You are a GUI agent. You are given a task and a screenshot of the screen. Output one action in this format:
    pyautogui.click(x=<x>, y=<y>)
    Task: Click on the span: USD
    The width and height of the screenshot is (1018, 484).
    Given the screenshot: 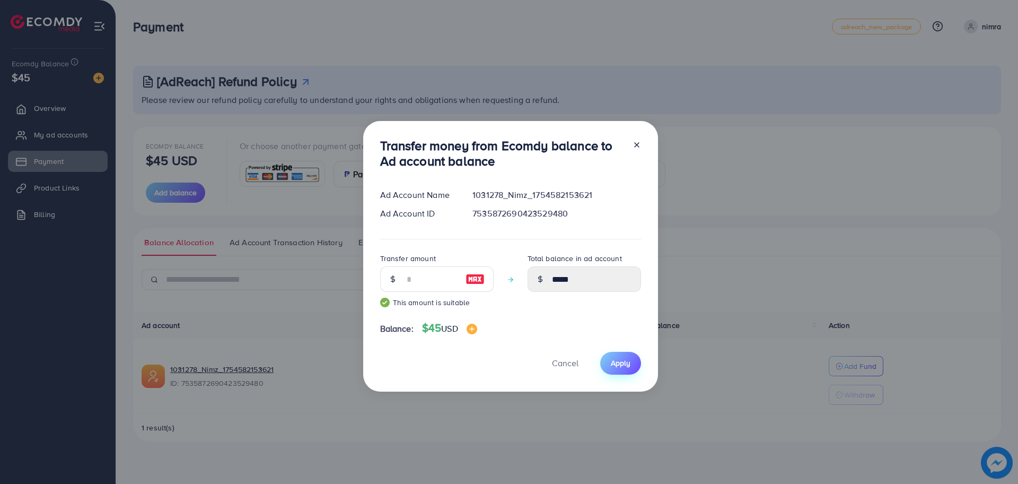 What is the action you would take?
    pyautogui.click(x=449, y=328)
    